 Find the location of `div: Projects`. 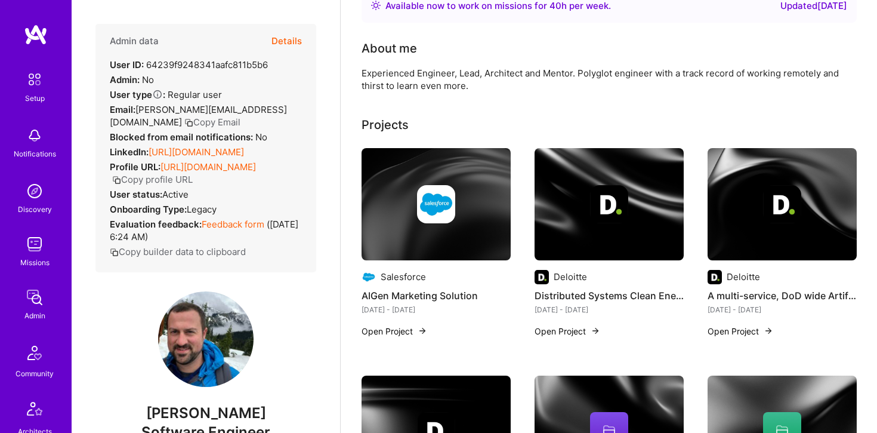

div: Projects is located at coordinates (385, 125).